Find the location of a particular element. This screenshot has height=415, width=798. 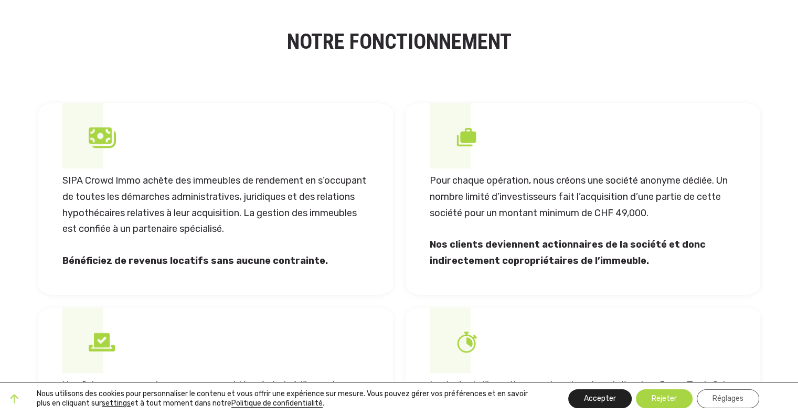

p: Pour chaque opération, nous créons une société anonyme dédiée. Un nombre limité d’investisseurs f... is located at coordinates (583, 197).